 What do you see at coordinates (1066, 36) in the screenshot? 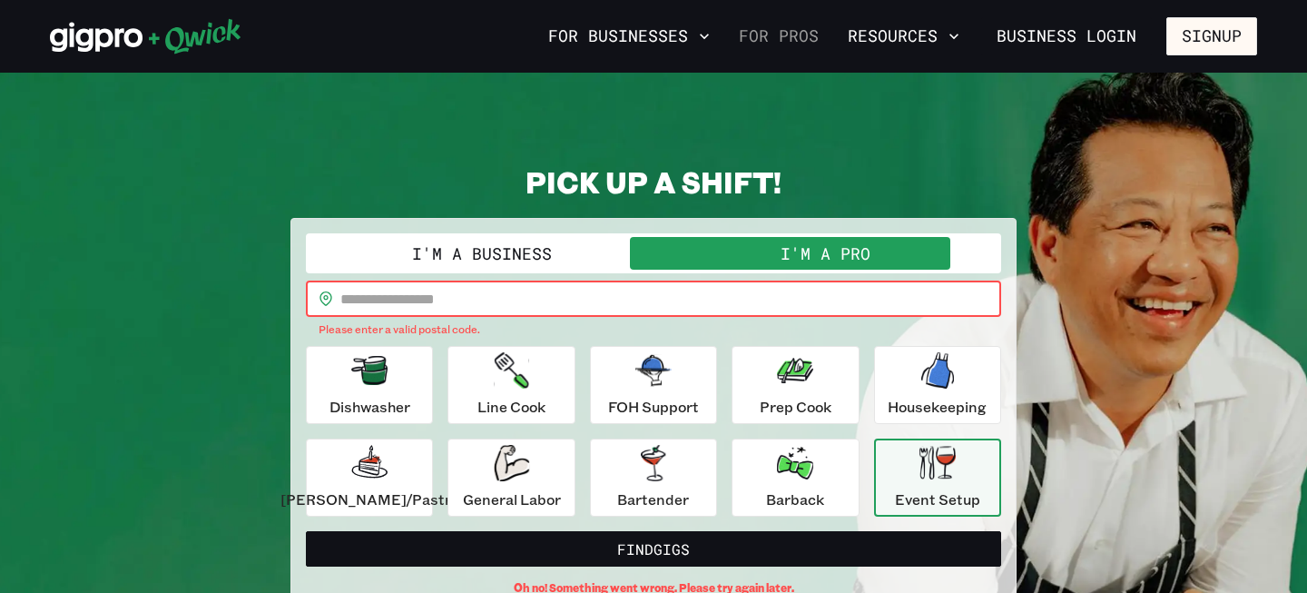
I see `a: Business Login` at bounding box center [1066, 36].